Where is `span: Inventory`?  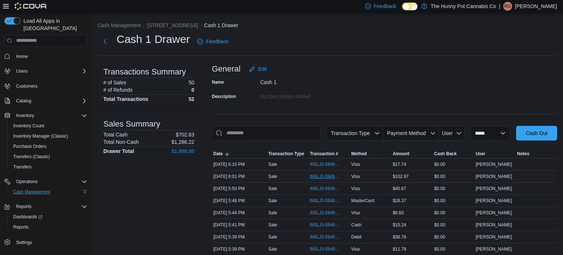
span: Inventory is located at coordinates (25, 116).